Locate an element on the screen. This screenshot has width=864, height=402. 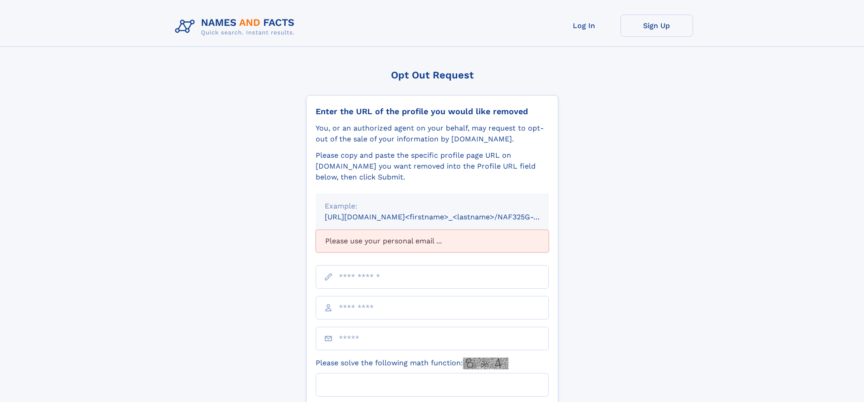
a: Log In is located at coordinates (584, 25).